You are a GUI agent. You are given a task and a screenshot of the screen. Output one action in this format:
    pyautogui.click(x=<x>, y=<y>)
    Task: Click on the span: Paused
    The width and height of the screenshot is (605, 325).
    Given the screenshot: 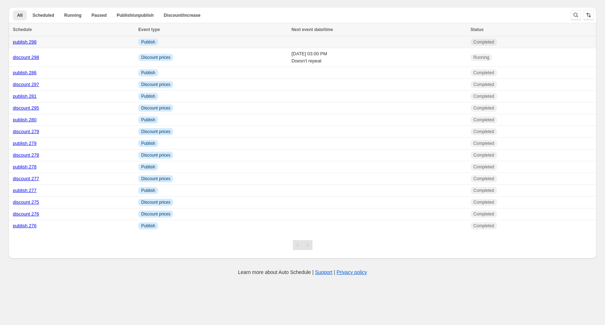 What is the action you would take?
    pyautogui.click(x=99, y=15)
    